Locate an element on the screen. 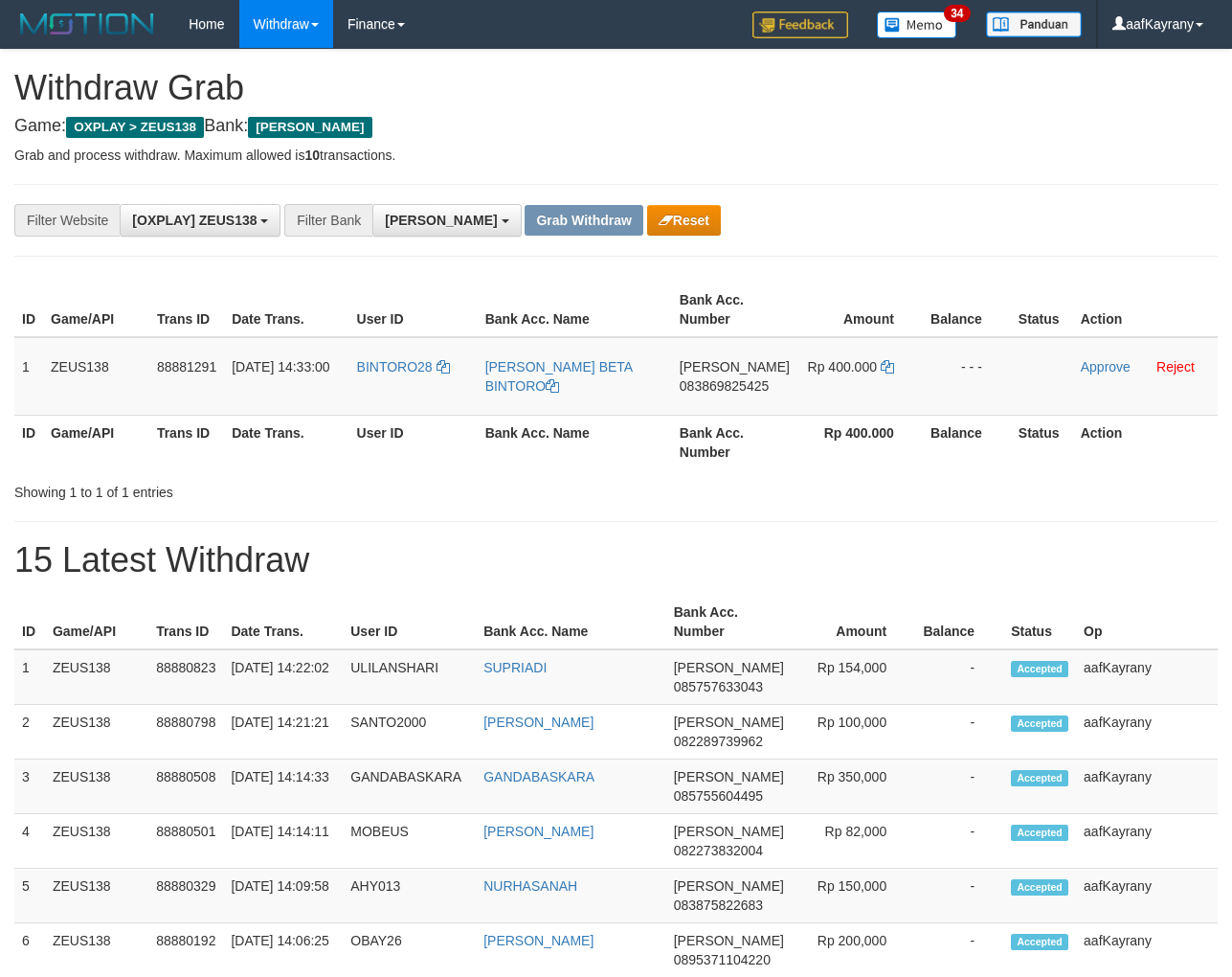  td: 88880501 is located at coordinates (186, 841).